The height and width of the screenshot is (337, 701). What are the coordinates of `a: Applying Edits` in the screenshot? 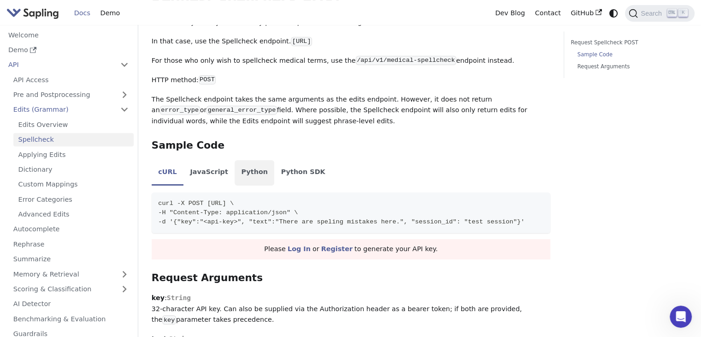 It's located at (73, 154).